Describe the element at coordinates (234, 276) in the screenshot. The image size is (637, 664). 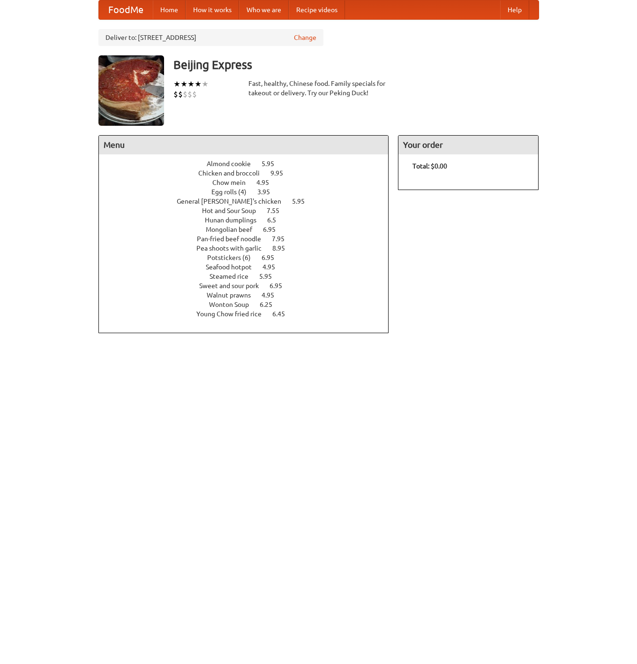
I see `span: Steamed rice` at that location.